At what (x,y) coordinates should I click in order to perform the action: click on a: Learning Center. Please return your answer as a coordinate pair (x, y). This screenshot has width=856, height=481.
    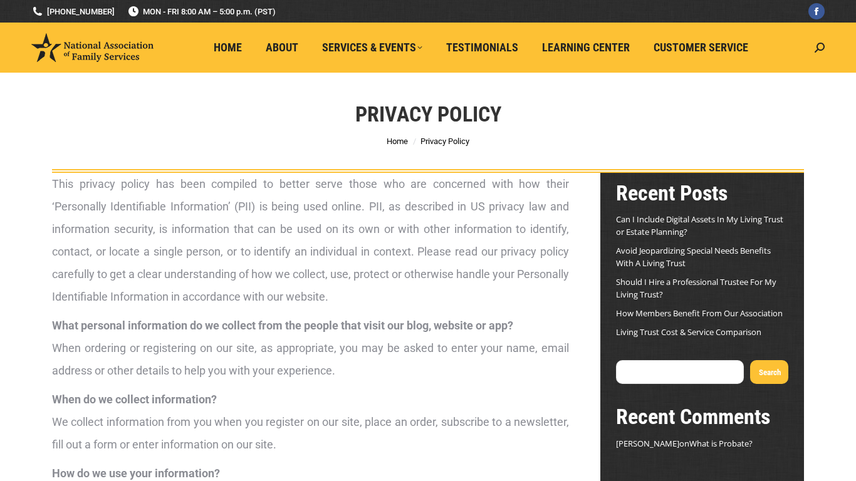
    Looking at the image, I should click on (586, 48).